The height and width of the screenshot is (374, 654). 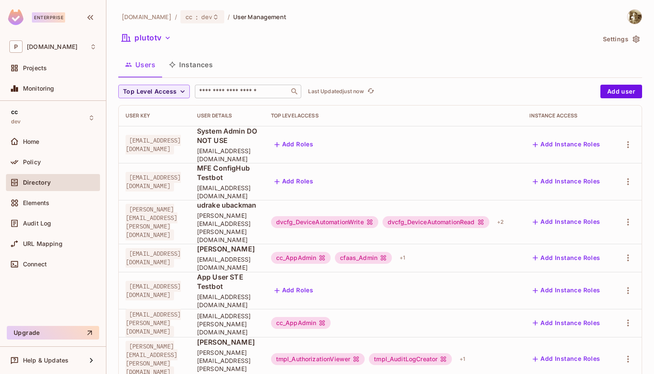 I want to click on span: refresh, so click(x=370, y=91).